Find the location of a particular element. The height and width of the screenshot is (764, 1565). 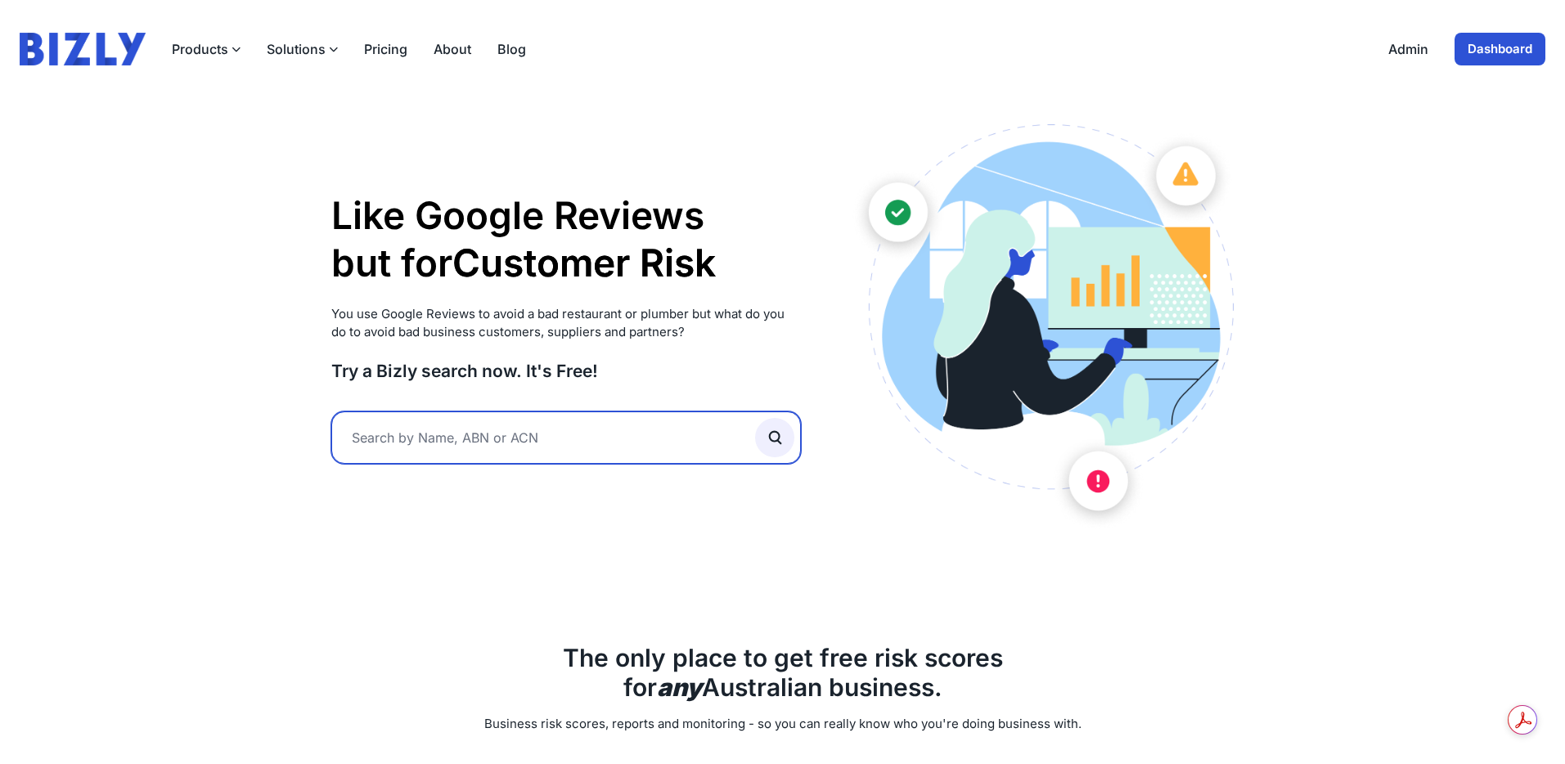

p: You use Google Reviews to avoid a bad restaurant or plumber but what do you do to avoid bad busin... is located at coordinates (566, 323).